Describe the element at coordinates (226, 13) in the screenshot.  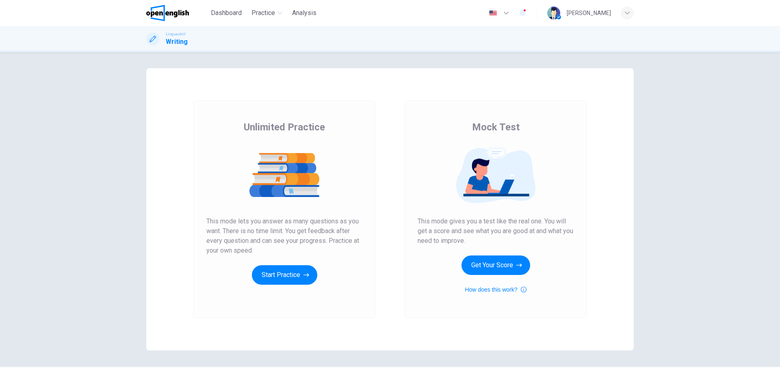
I see `a: Dashboard` at that location.